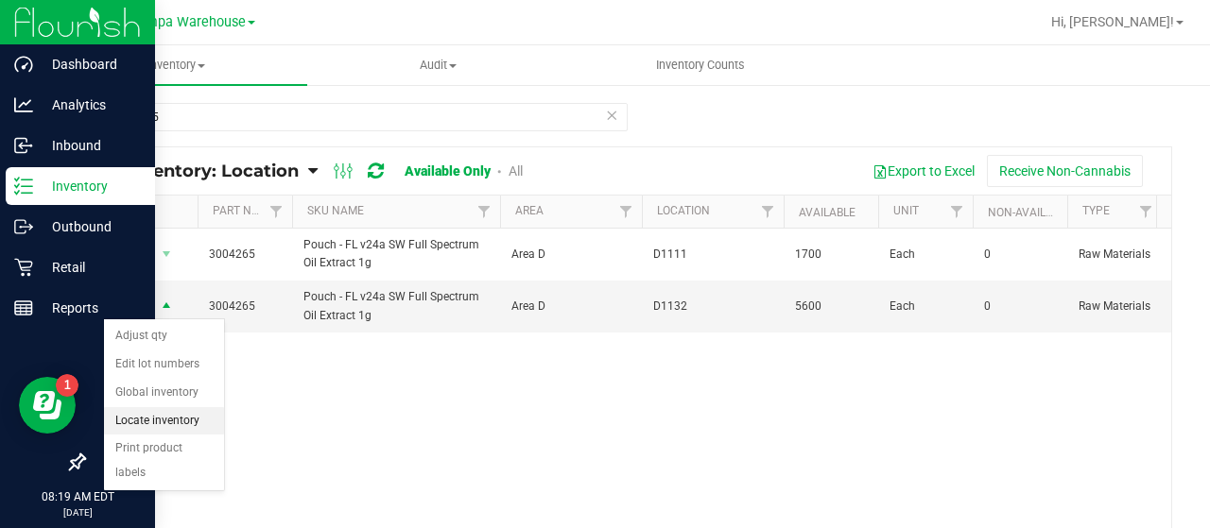 The image size is (1210, 528). I want to click on a: Available Only, so click(447, 171).